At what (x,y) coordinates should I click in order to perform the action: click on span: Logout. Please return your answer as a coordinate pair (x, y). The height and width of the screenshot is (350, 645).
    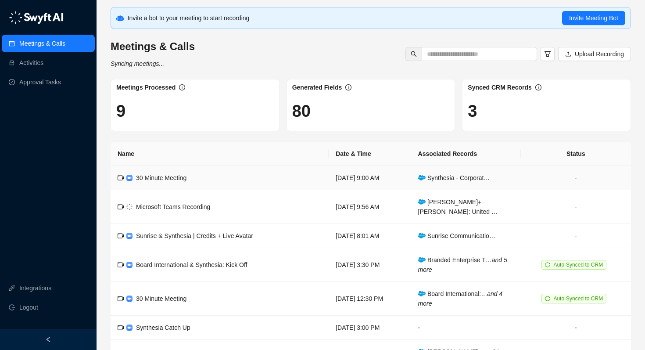
    Looking at the image, I should click on (29, 307).